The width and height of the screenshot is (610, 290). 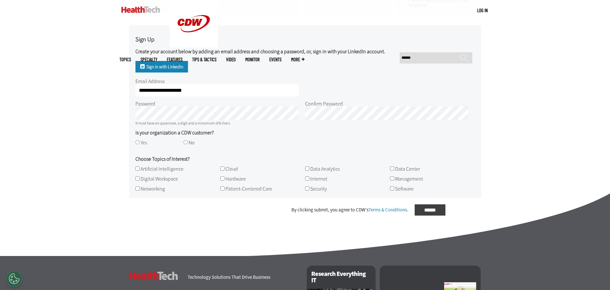 What do you see at coordinates (183, 123) in the screenshot?
I see `span: It must have an uppercase, a digit and a minumium of 8 chars` at bounding box center [183, 123].